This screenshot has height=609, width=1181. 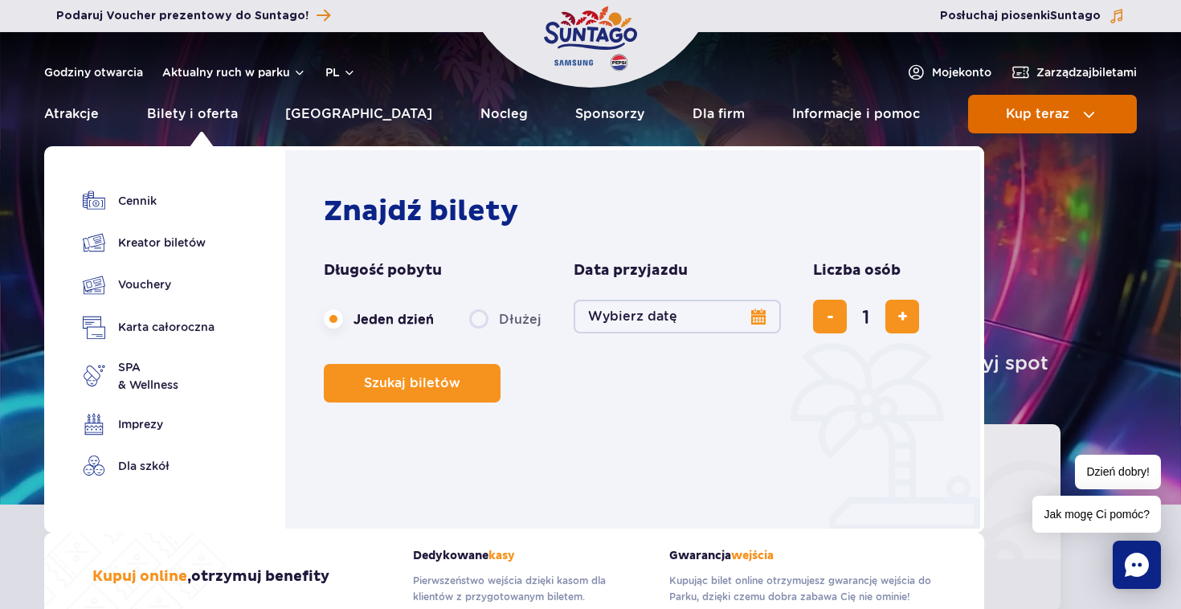 What do you see at coordinates (1073, 72) in the screenshot?
I see `a: Zarządzajbiletami` at bounding box center [1073, 72].